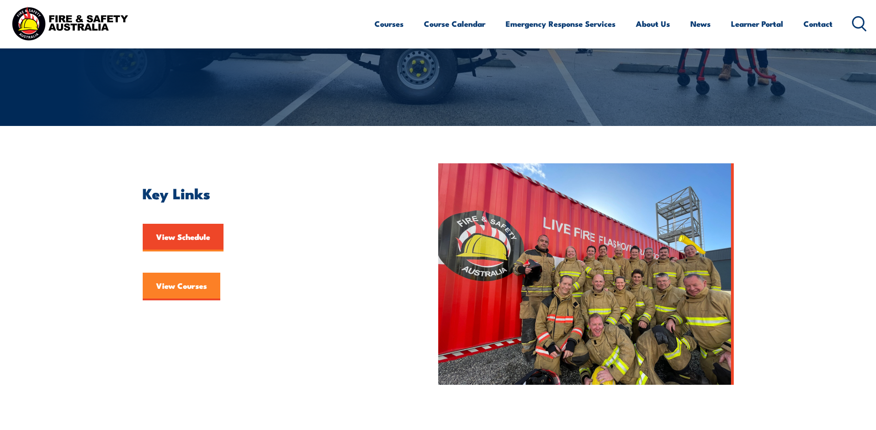 Image resolution: width=876 pixels, height=430 pixels. Describe the element at coordinates (454, 24) in the screenshot. I see `a: Course Calendar` at that location.